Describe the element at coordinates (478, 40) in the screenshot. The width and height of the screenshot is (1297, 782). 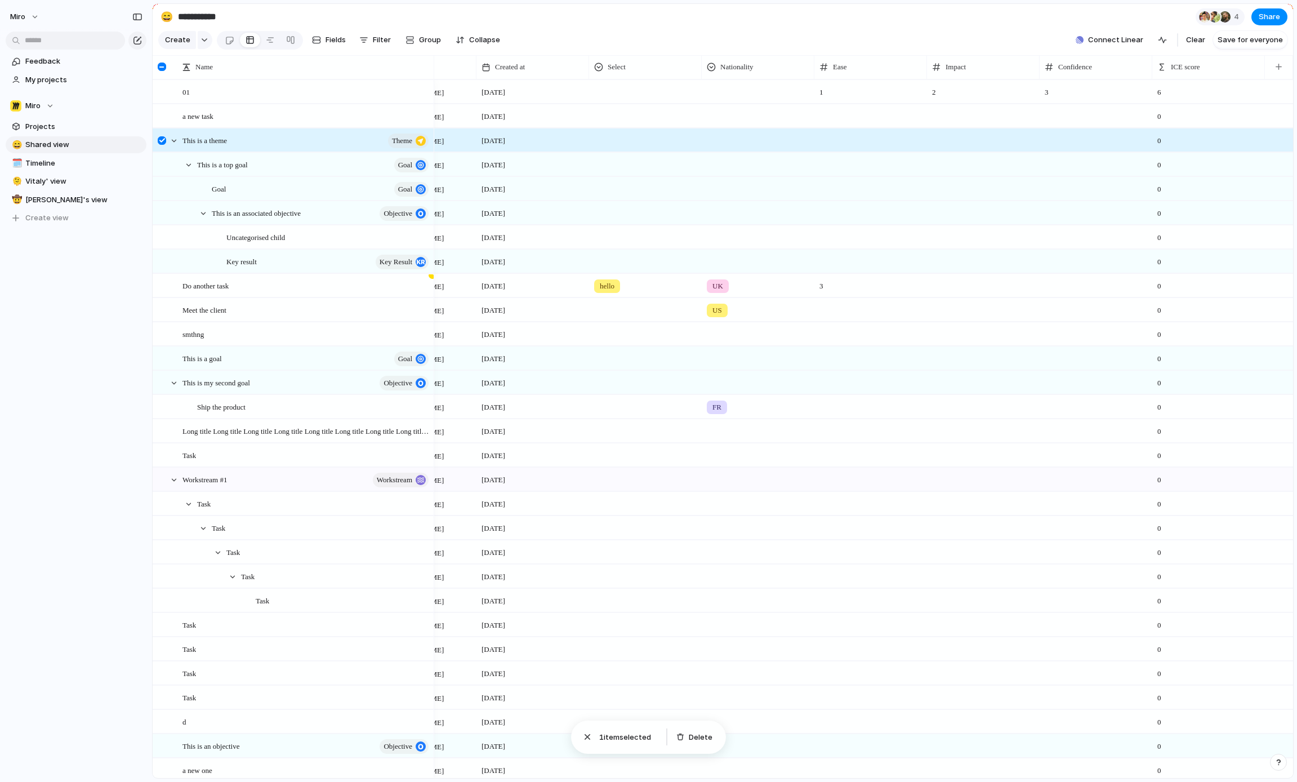
I see `button: Collapse` at that location.